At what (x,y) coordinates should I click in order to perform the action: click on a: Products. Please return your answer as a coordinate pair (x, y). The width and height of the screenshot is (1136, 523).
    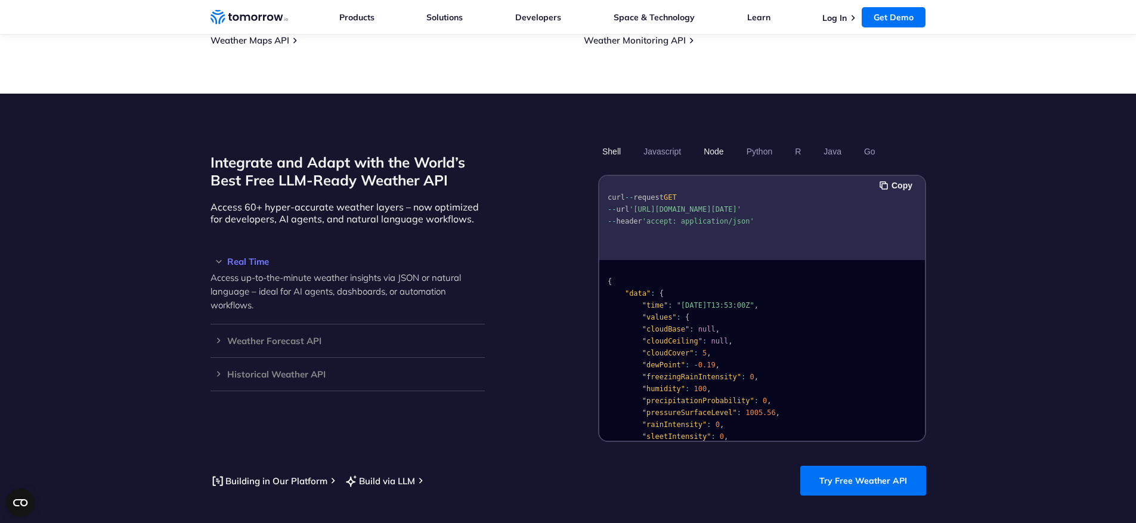
    Looking at the image, I should click on (356, 17).